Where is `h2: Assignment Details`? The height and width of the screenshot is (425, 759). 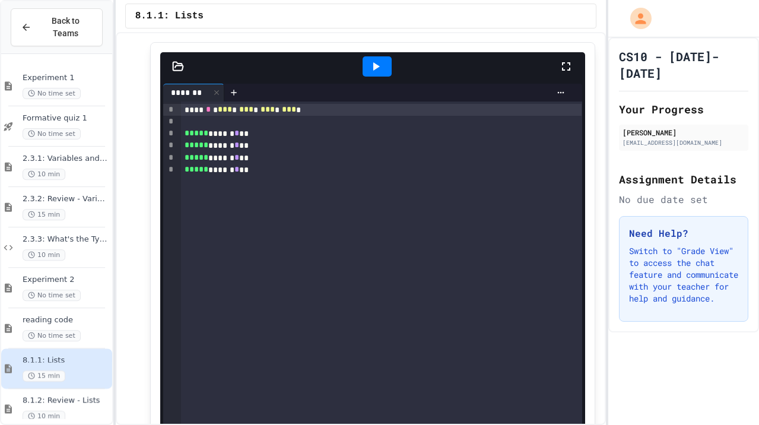
h2: Assignment Details is located at coordinates (684, 179).